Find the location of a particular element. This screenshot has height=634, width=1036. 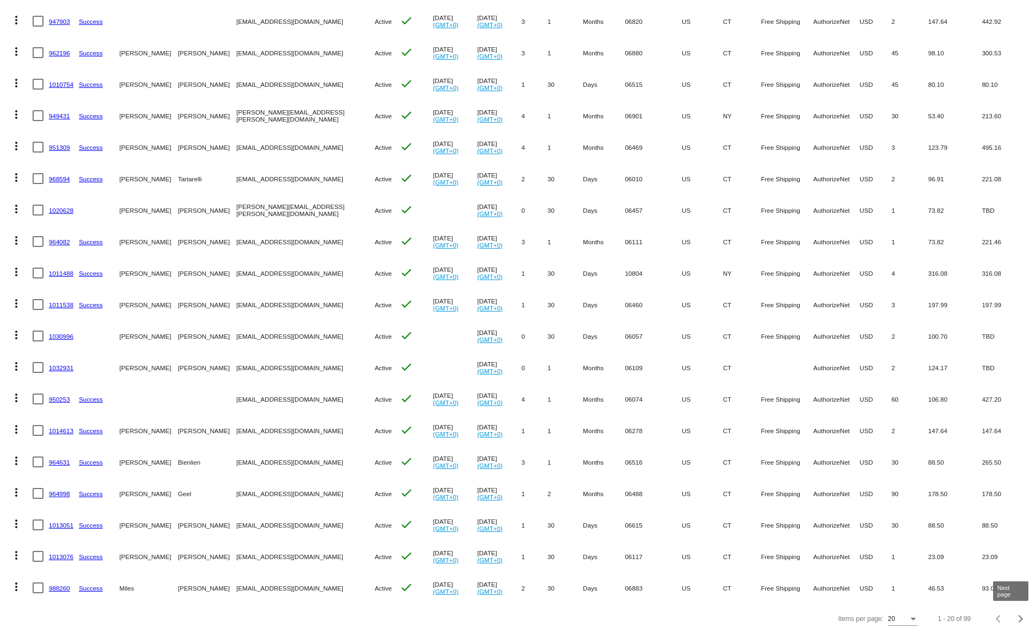

a: 962196 is located at coordinates (59, 53).